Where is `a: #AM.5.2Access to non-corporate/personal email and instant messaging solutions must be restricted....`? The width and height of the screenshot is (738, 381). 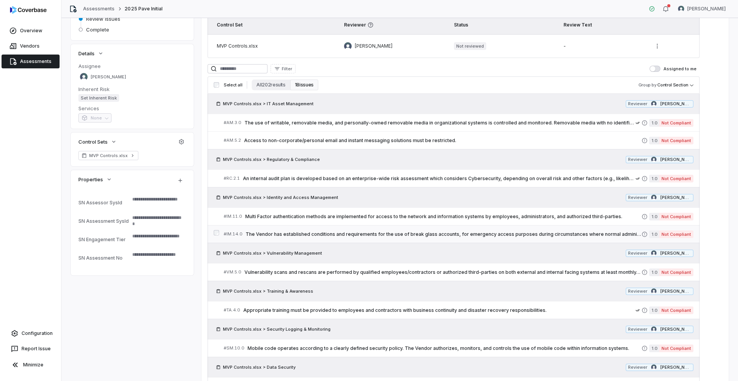
a: #AM.5.2Access to non-corporate/personal email and instant messaging solutions must be restricted.... is located at coordinates (459, 140).